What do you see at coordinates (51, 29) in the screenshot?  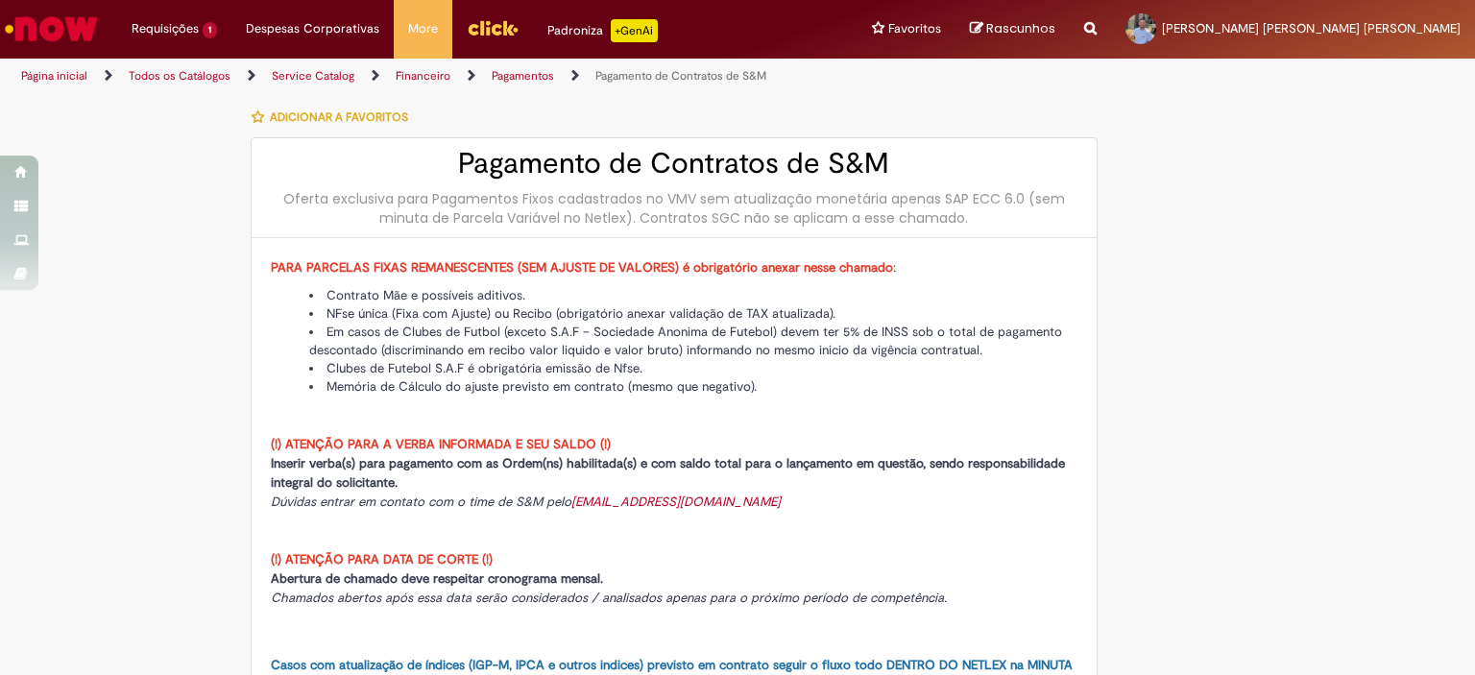 I see `img: ServiceNow` at bounding box center [51, 29].